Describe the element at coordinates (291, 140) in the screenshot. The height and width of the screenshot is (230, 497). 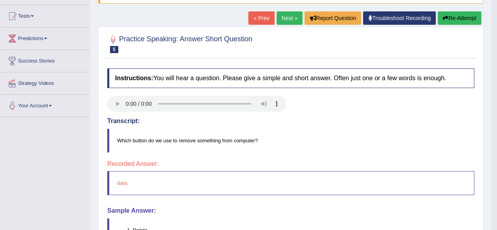
I see `blockquote: Which button do we use to remove something from computer?` at that location.